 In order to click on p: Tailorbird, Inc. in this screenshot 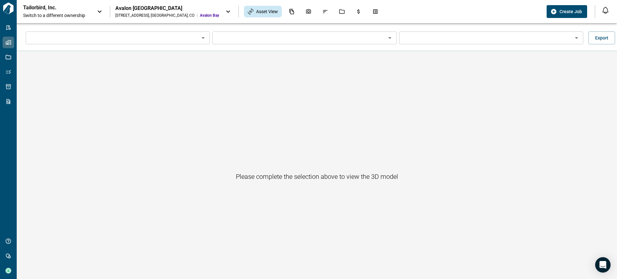, I will do `click(52, 8)`.